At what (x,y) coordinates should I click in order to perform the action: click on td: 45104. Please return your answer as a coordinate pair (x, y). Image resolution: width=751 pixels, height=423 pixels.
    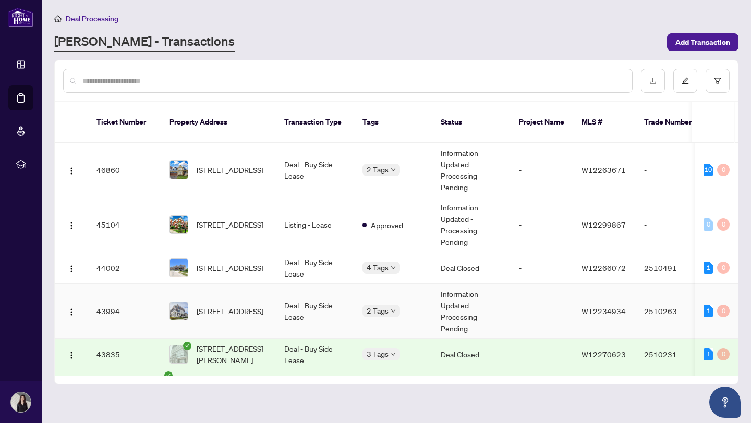
    Looking at the image, I should click on (125, 225).